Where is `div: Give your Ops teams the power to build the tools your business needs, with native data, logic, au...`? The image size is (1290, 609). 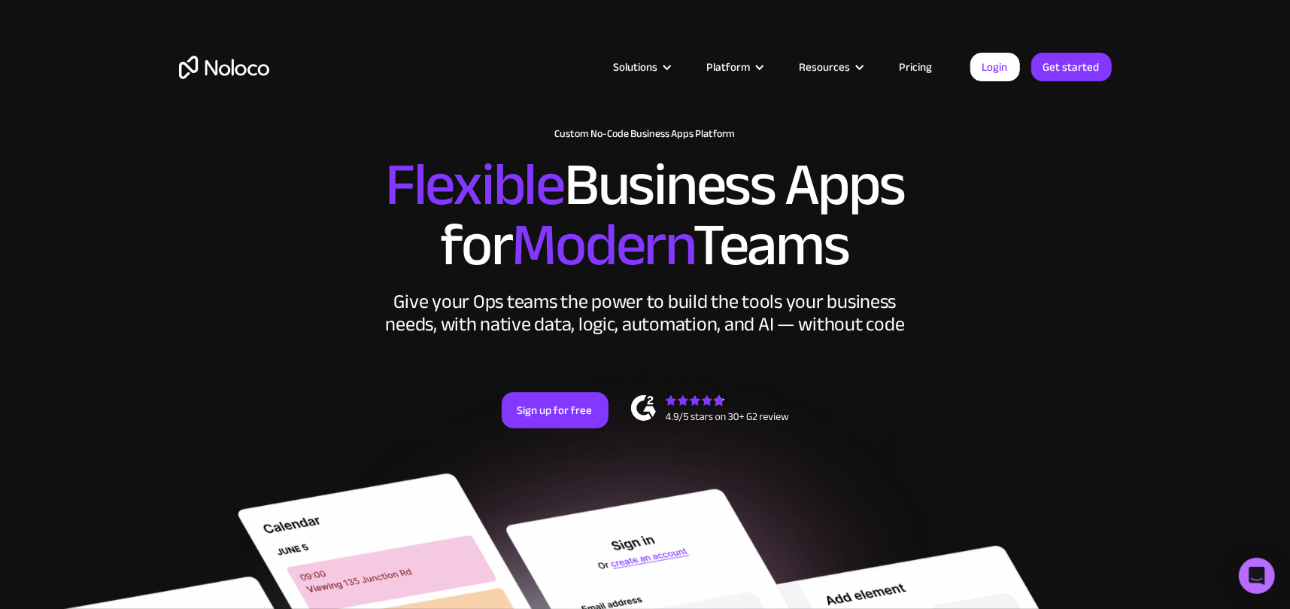 div: Give your Ops teams the power to build the tools your business needs, with native data, logic, au... is located at coordinates (646, 313).